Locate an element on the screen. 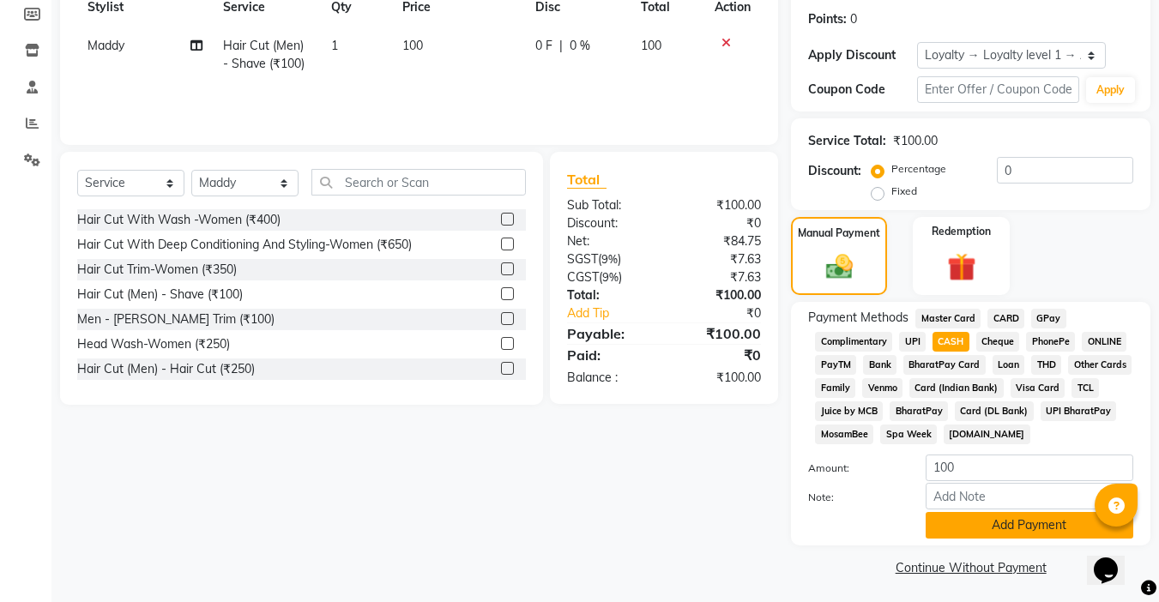 This screenshot has height=602, width=1159. span: MosamBee is located at coordinates (844, 434).